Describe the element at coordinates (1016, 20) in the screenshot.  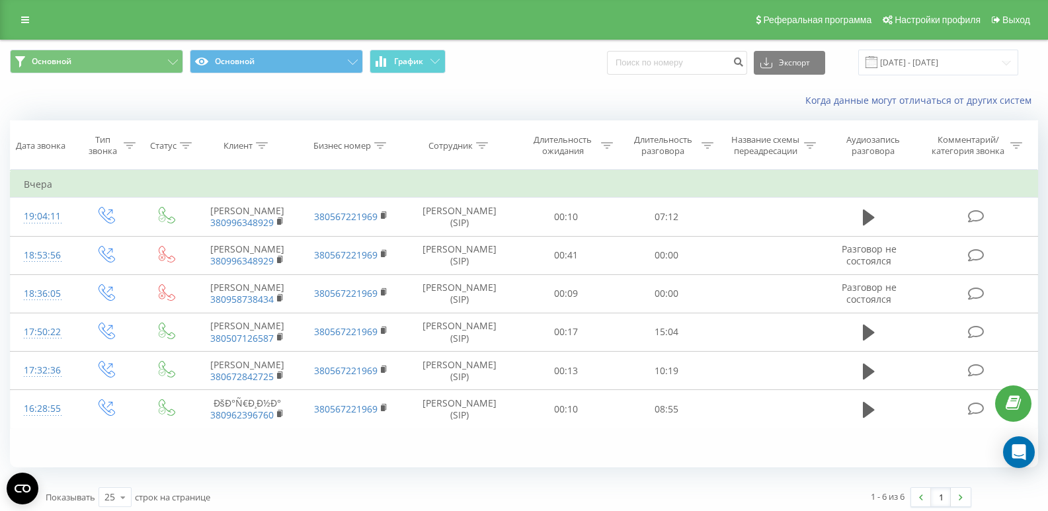
I see `span: Выход` at that location.